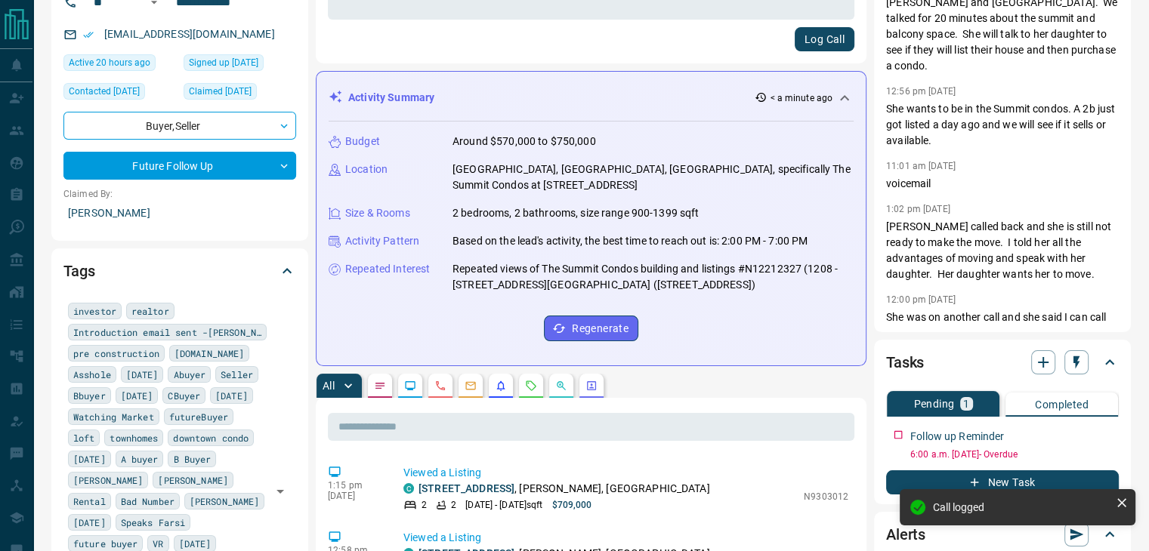 The height and width of the screenshot is (551, 1149). Describe the element at coordinates (391, 97) in the screenshot. I see `p: Activity Summary` at that location.